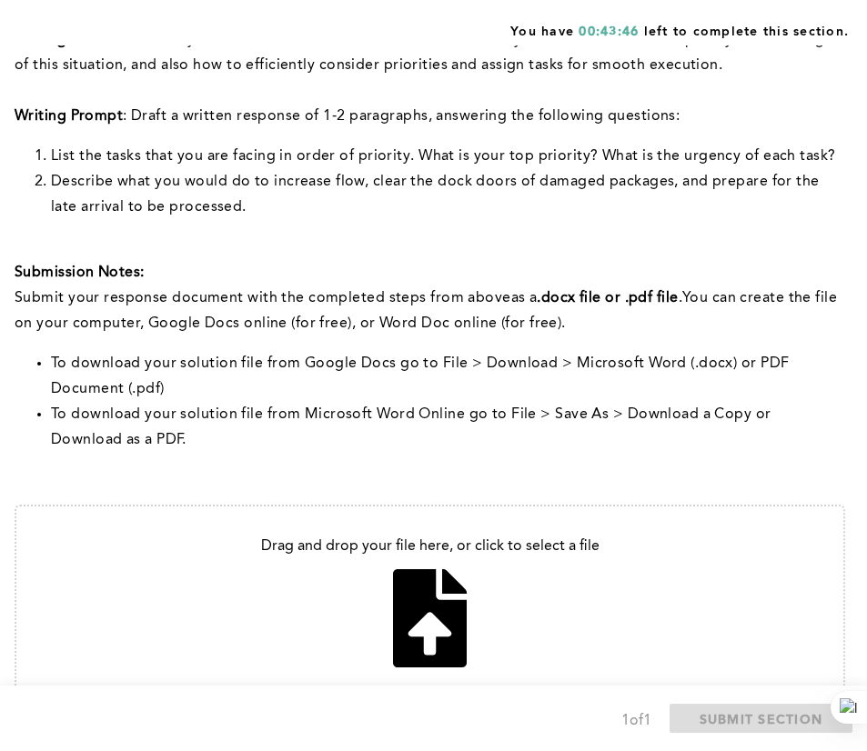  Describe the element at coordinates (608, 32) in the screenshot. I see `span: 00:43:46` at that location.